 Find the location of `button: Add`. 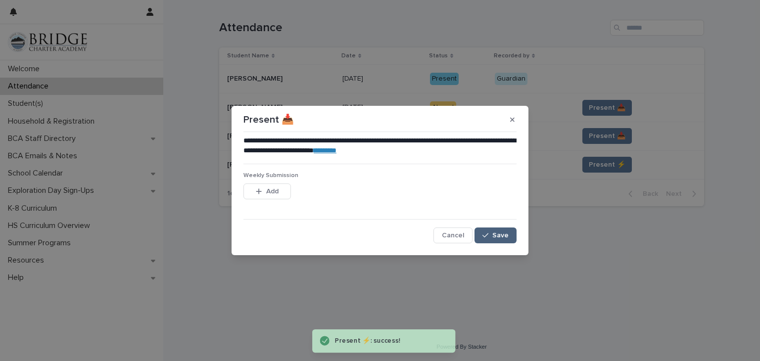

button: Add is located at coordinates (267, 191).